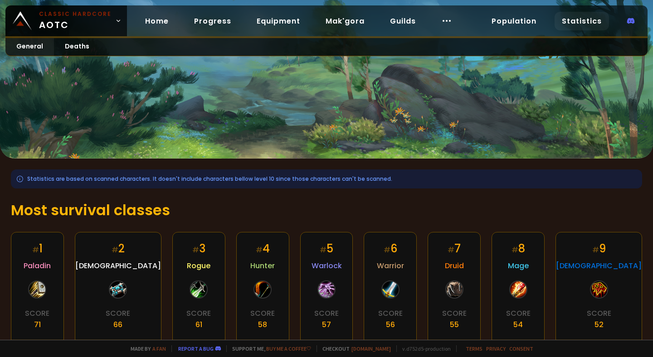 The width and height of the screenshot is (653, 357). I want to click on div: 66, so click(118, 325).